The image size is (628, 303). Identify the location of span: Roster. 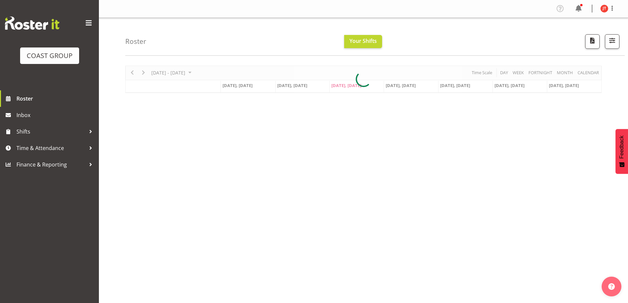
(56, 99).